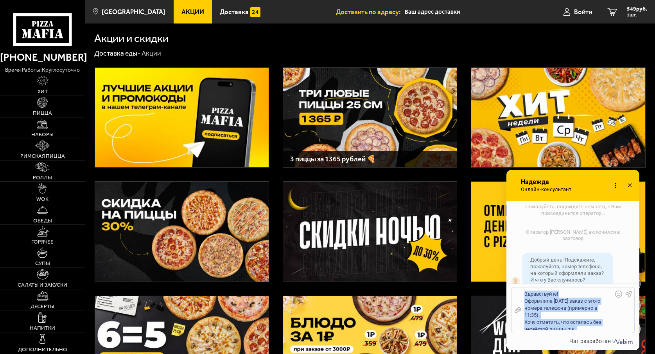  Describe the element at coordinates (573, 210) in the screenshot. I see `span: Пожалуйста, подождите немного, к Вам присоединится оператор...` at that location.